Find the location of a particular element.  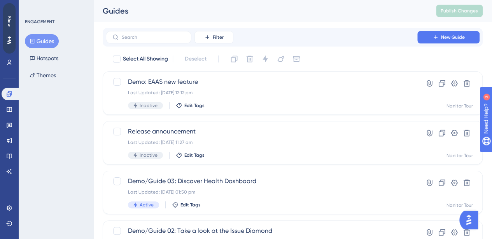

input: Search for a guide is located at coordinates (74, 61).